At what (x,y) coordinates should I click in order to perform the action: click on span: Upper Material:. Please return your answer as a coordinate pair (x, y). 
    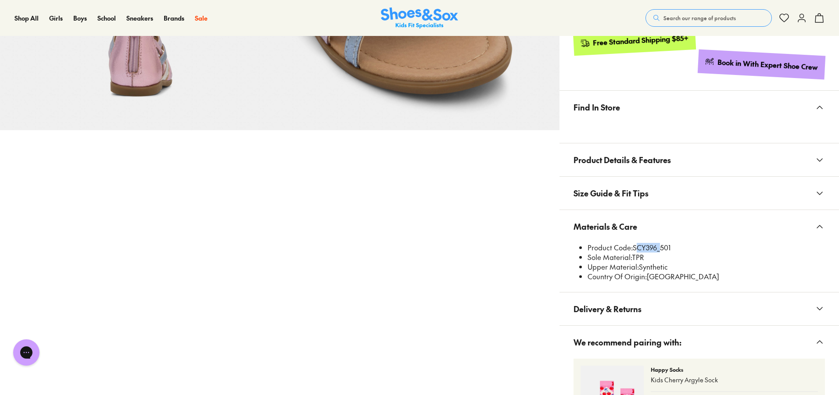
    Looking at the image, I should click on (613, 267).